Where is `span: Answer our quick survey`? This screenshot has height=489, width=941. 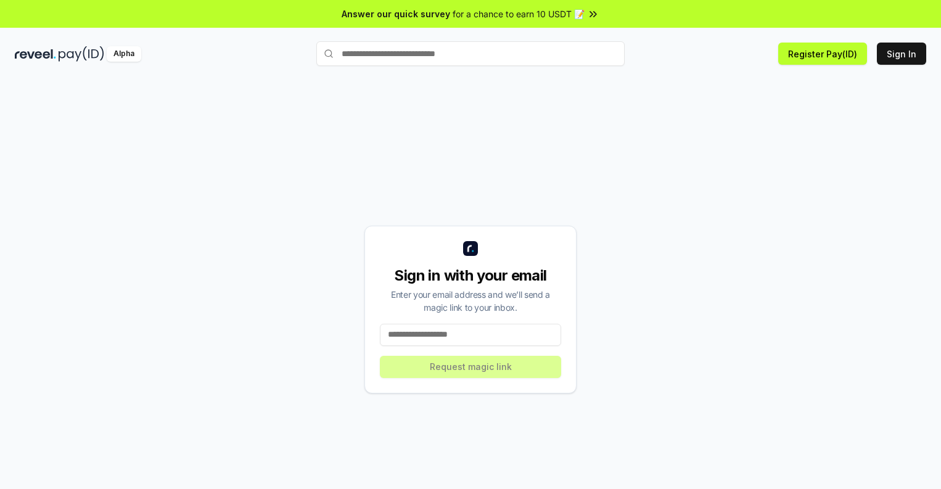
span: Answer our quick survey is located at coordinates (396, 14).